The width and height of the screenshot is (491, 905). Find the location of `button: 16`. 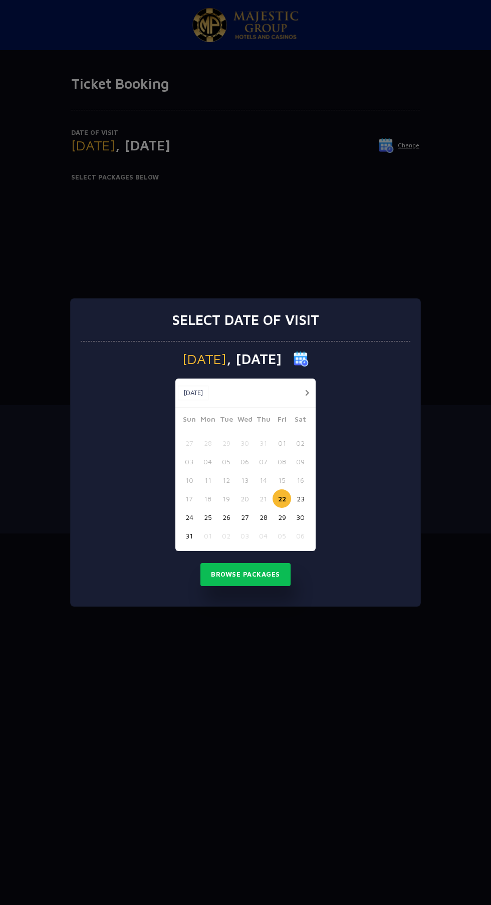

button: 16 is located at coordinates (300, 480).